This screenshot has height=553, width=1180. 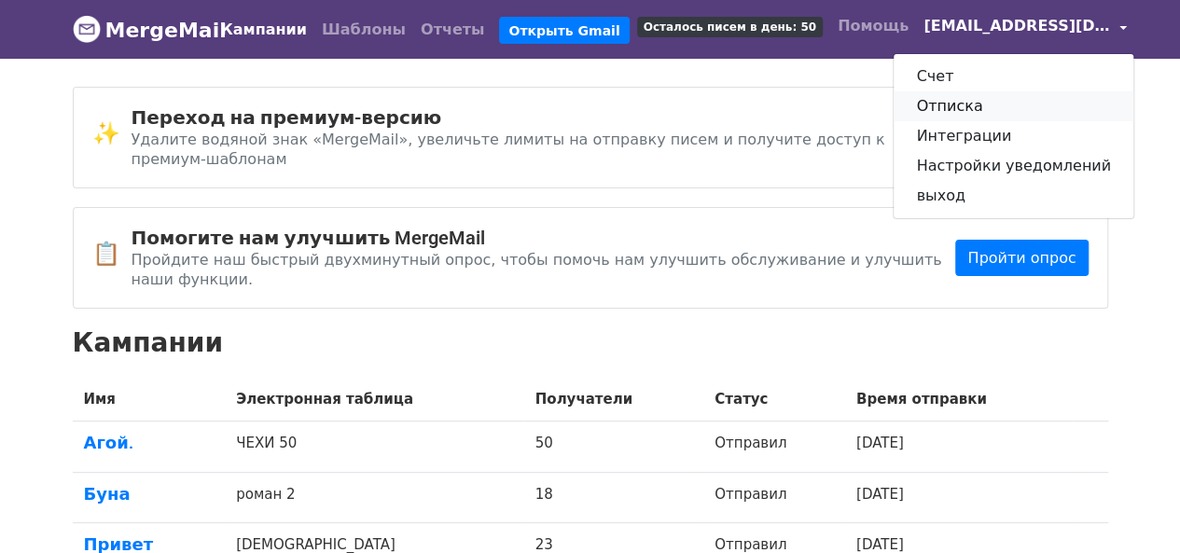 What do you see at coordinates (935, 76) in the screenshot?
I see `font: Счет` at bounding box center [935, 76].